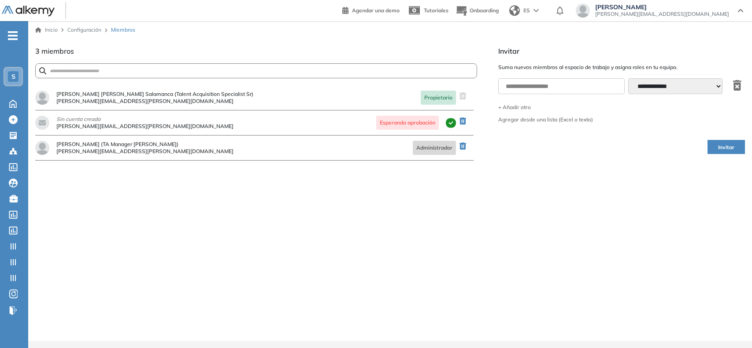 The image size is (752, 348). I want to click on span: Configuración, so click(84, 30).